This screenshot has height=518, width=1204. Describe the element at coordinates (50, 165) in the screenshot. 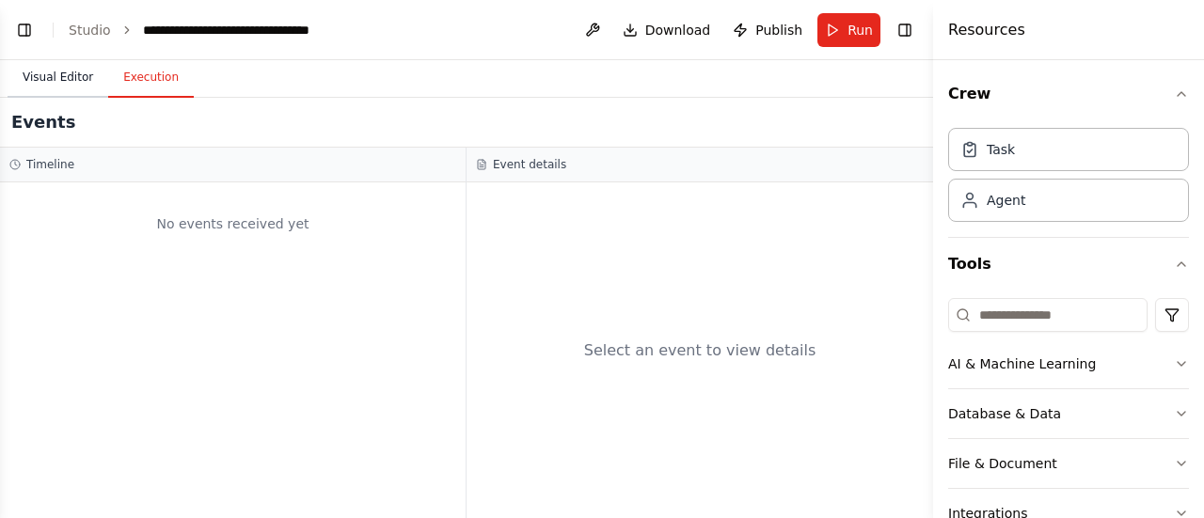

I see `h3: Timeline` at that location.